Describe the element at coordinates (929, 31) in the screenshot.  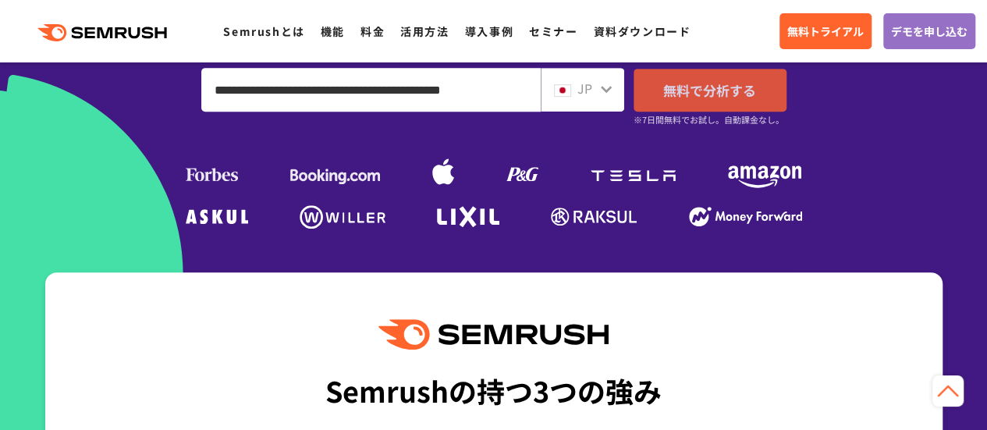
I see `span: デモを申し込む` at that location.